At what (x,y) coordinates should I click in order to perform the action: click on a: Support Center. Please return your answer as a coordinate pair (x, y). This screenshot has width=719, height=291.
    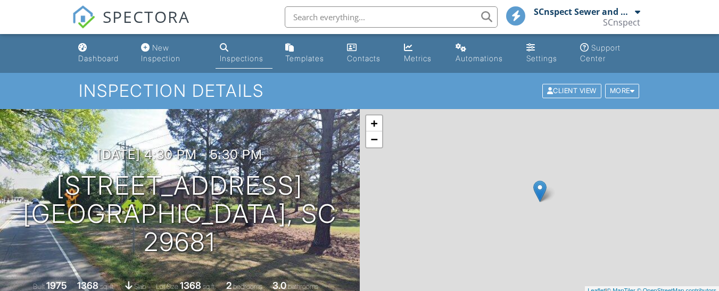
    Looking at the image, I should click on (610, 53).